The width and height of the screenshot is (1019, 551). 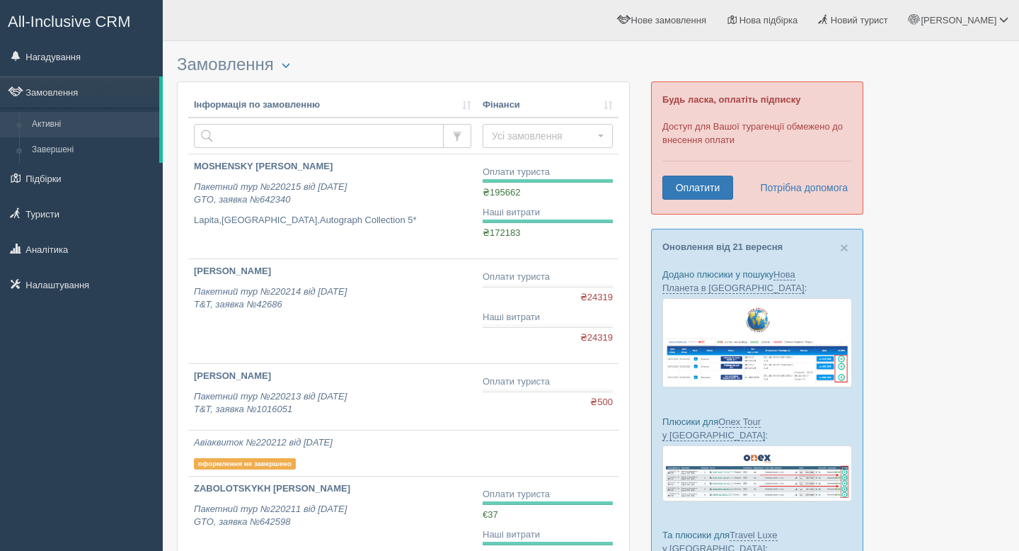 What do you see at coordinates (602, 402) in the screenshot?
I see `span: ₴500` at bounding box center [602, 402].